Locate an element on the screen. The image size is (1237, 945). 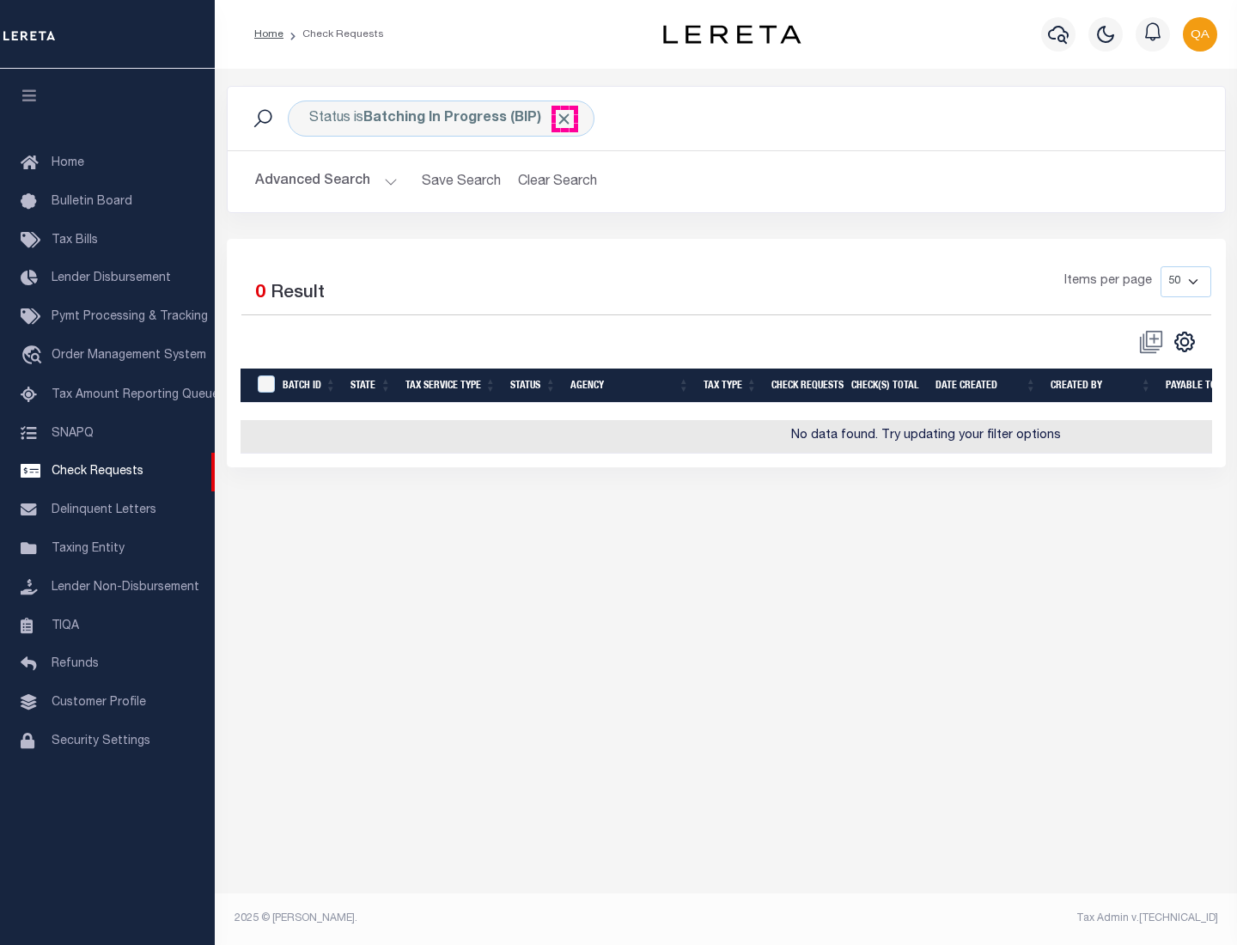
span: 0 is located at coordinates (260, 293).